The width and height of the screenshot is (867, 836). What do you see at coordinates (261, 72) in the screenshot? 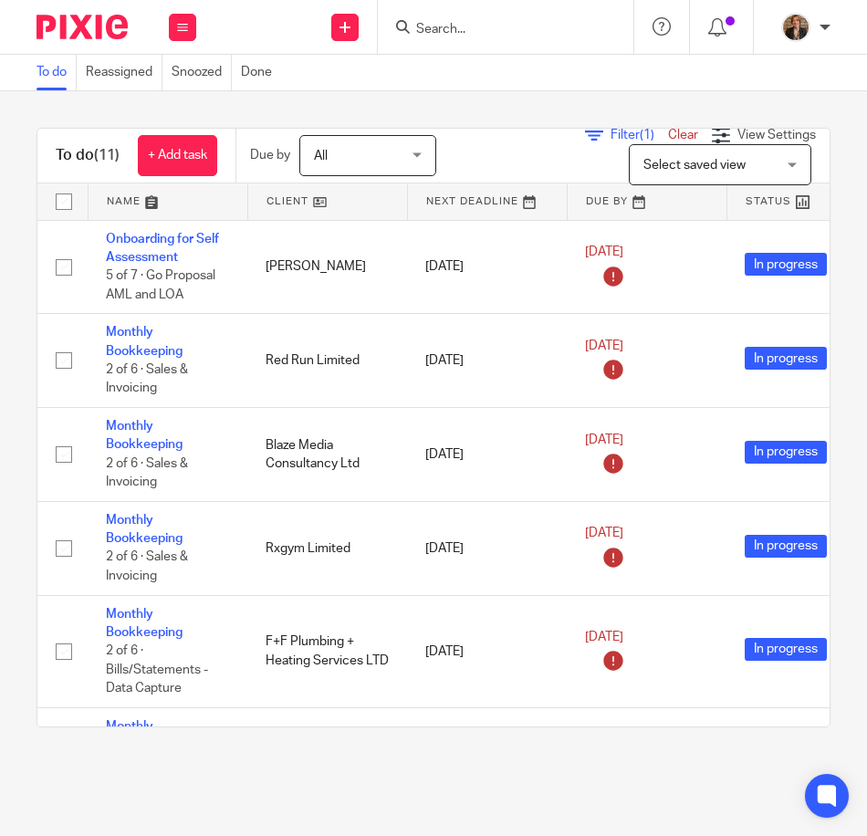
I see `a: Done` at bounding box center [261, 72].